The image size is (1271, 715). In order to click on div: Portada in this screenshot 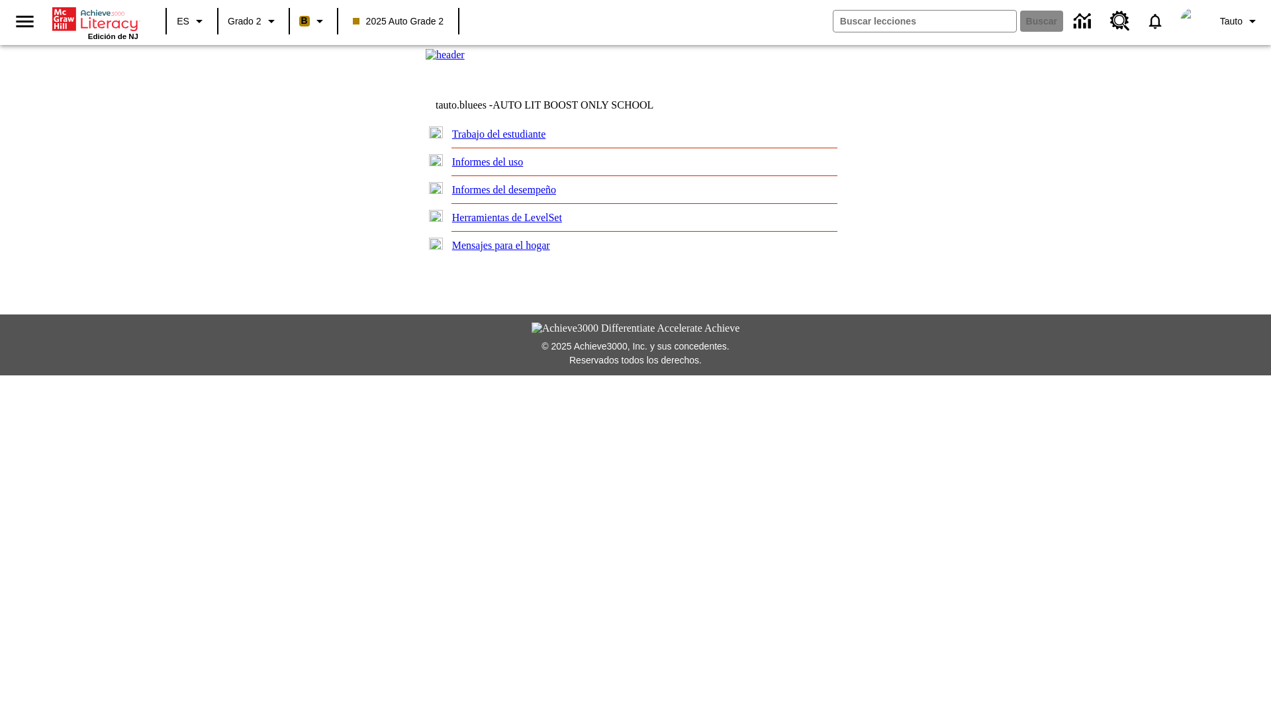, I will do `click(95, 23)`.